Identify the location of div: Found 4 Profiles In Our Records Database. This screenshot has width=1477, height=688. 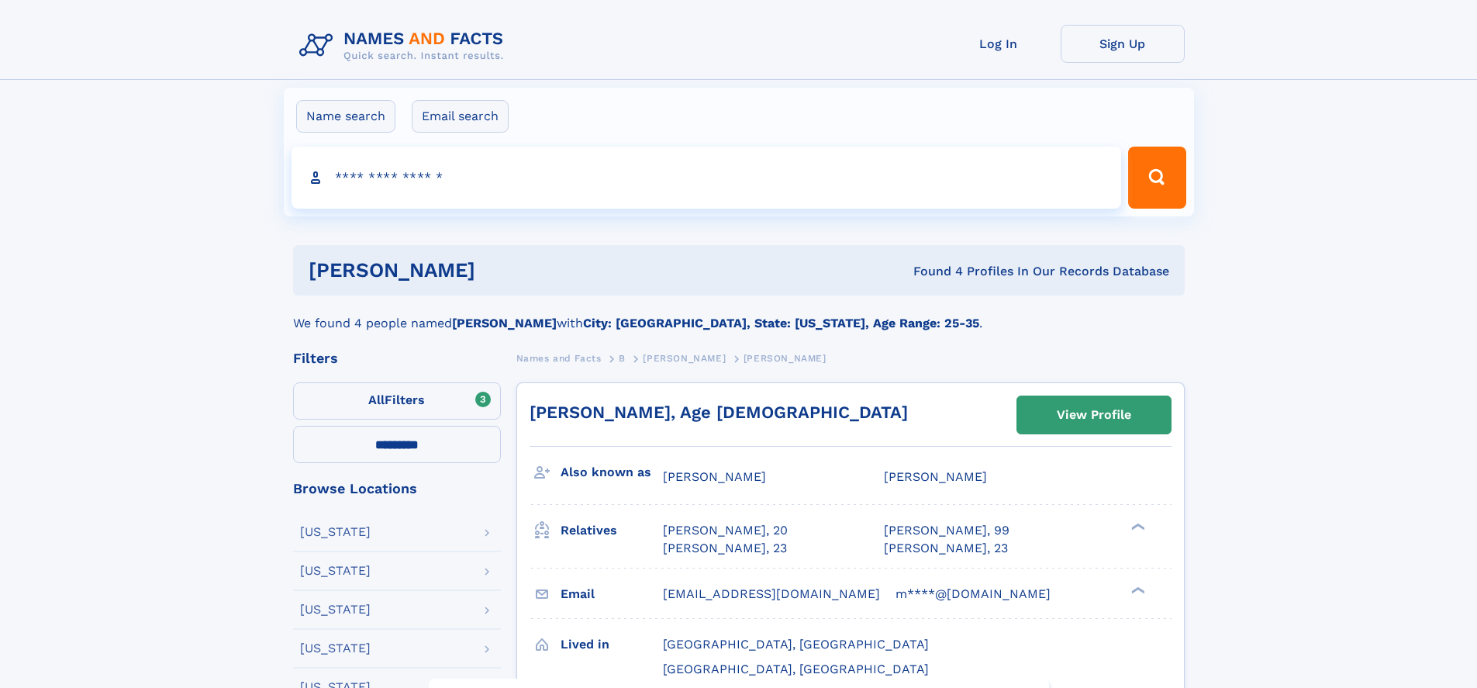
(931, 271).